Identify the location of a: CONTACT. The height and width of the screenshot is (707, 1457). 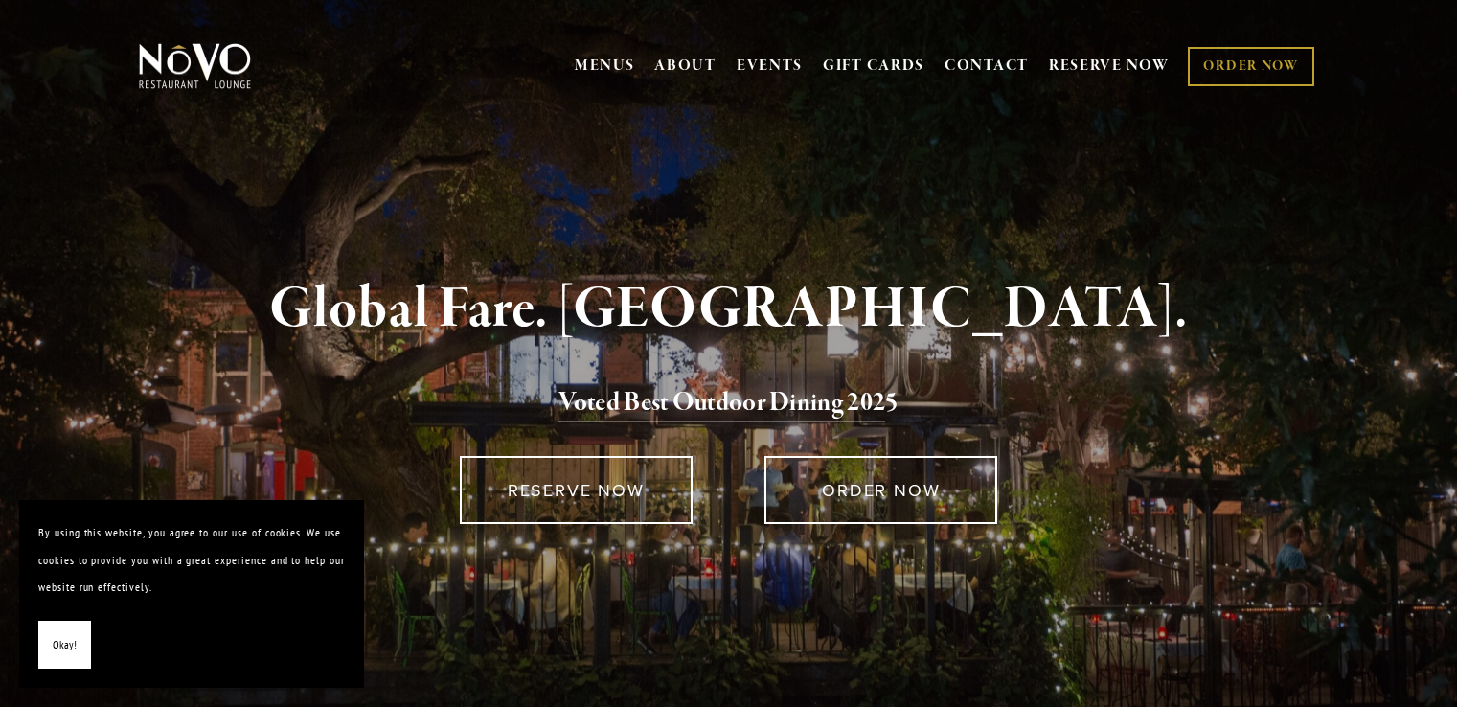
(986, 66).